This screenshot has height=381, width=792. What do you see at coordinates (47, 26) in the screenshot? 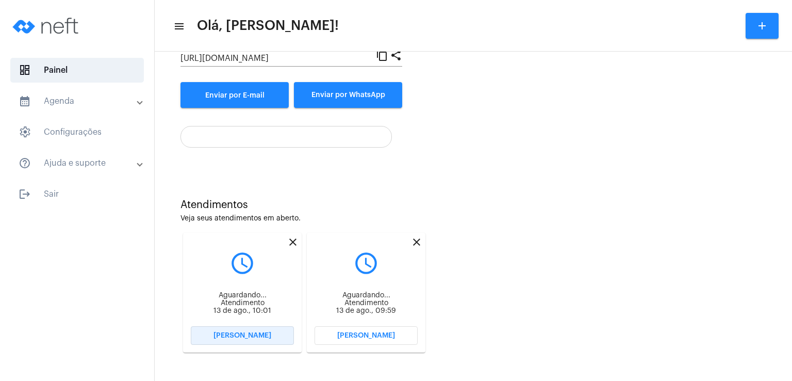
I see `img: logo-neft-novo-2.png` at bounding box center [47, 26].